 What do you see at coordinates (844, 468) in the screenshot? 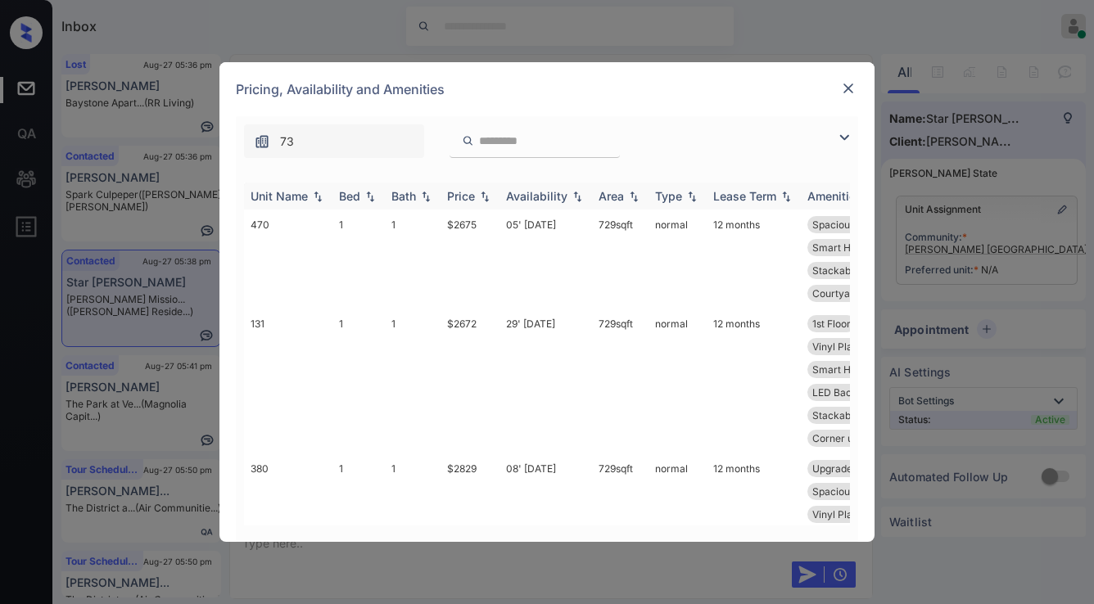
I see `span: Upgrades: 1x1` at bounding box center [844, 468].